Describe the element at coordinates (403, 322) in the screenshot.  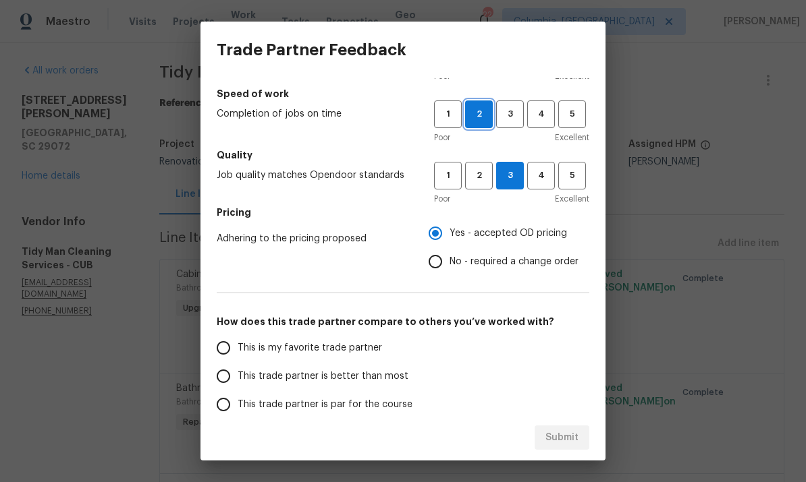
I see `h5: How does this trade partner compare to others you’ve worked with?` at that location.